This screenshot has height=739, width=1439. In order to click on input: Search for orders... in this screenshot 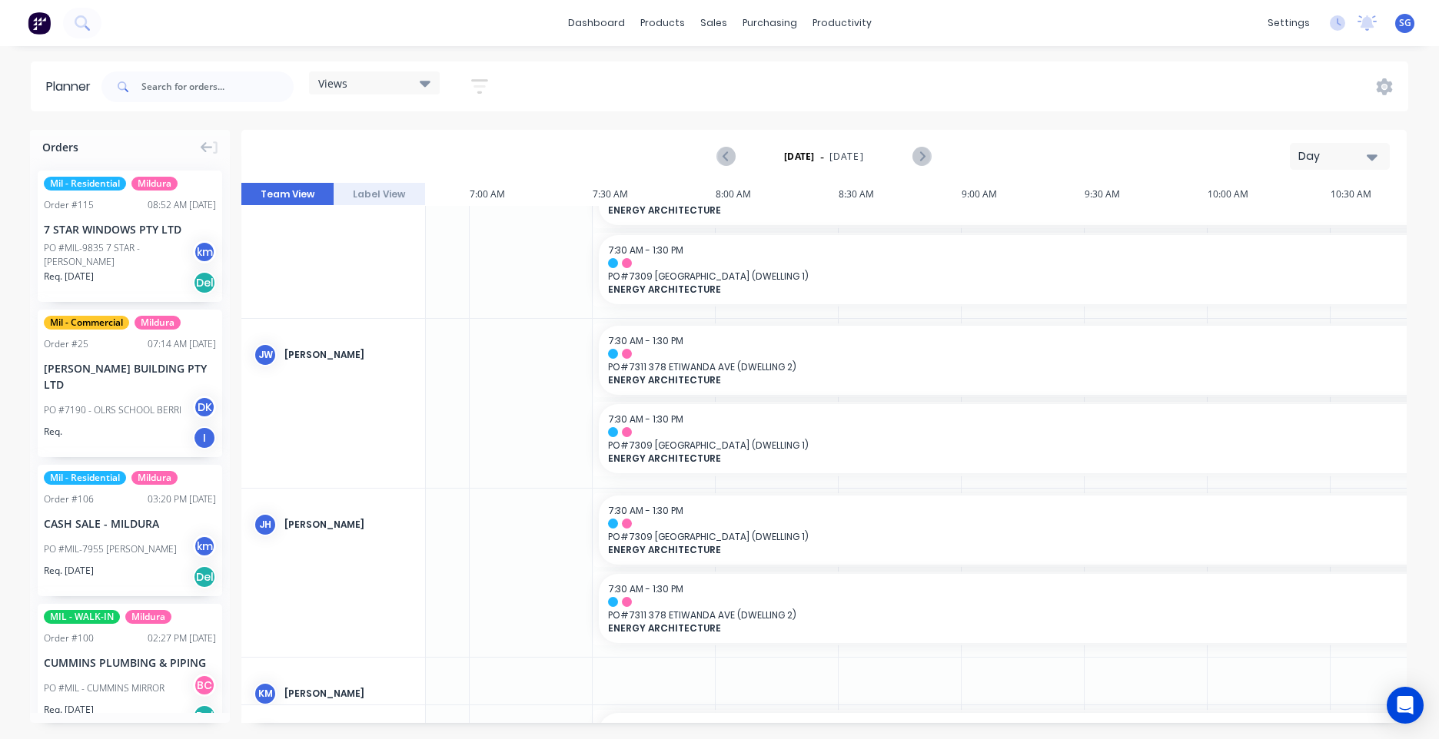, I will do `click(217, 87)`.